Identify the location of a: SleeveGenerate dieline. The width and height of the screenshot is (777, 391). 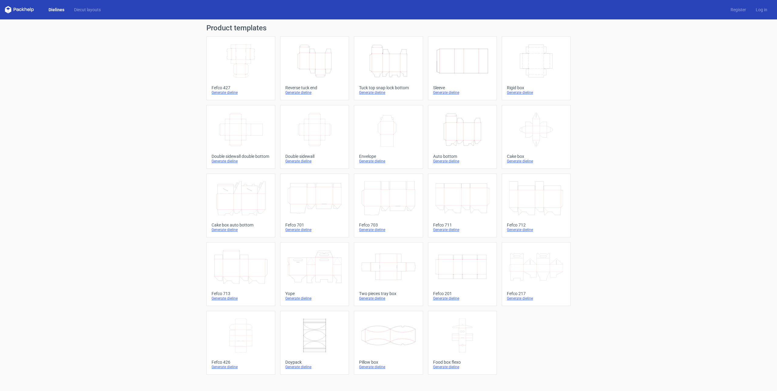
(462, 68).